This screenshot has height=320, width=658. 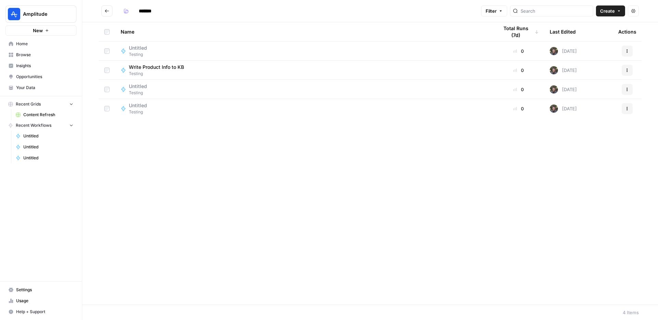 I want to click on img: Amplitude Logo, so click(x=14, y=14).